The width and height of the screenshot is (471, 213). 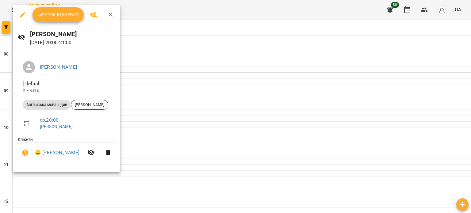 What do you see at coordinates (25, 153) in the screenshot?
I see `button: Візит ще не сплачено. Додати оплату?` at bounding box center [25, 153].